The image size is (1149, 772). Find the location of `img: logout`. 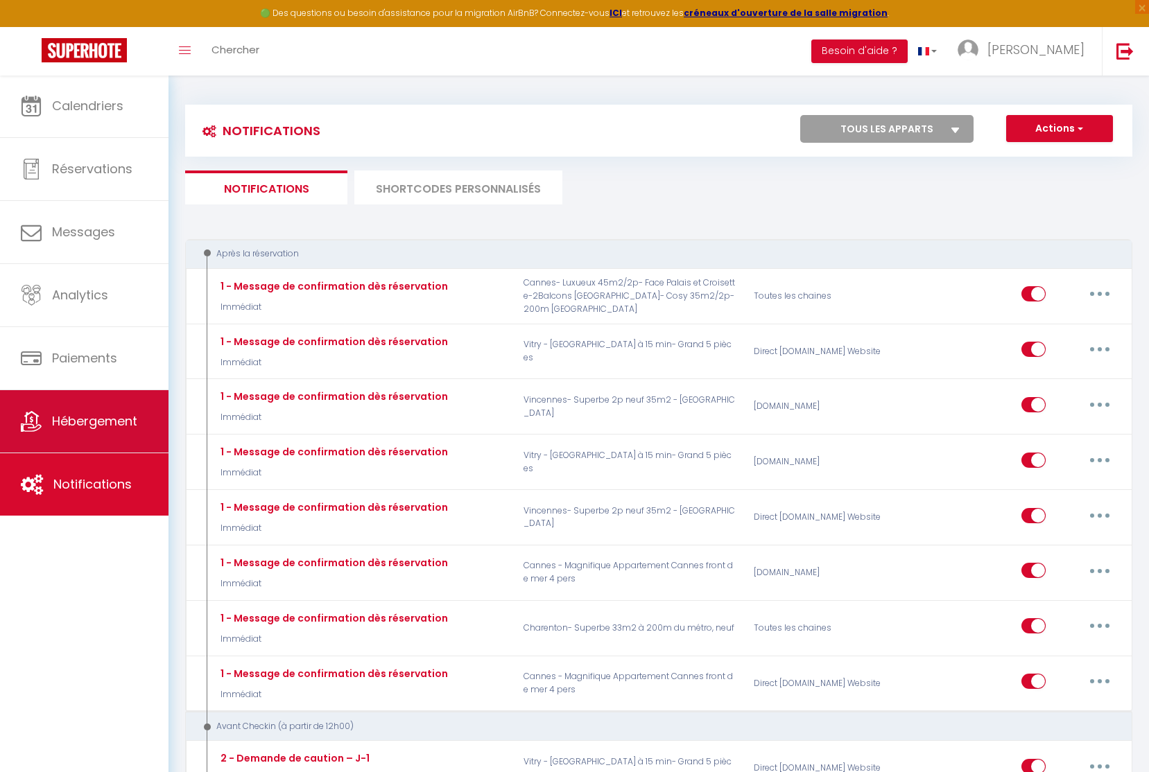

img: logout is located at coordinates (1124, 51).